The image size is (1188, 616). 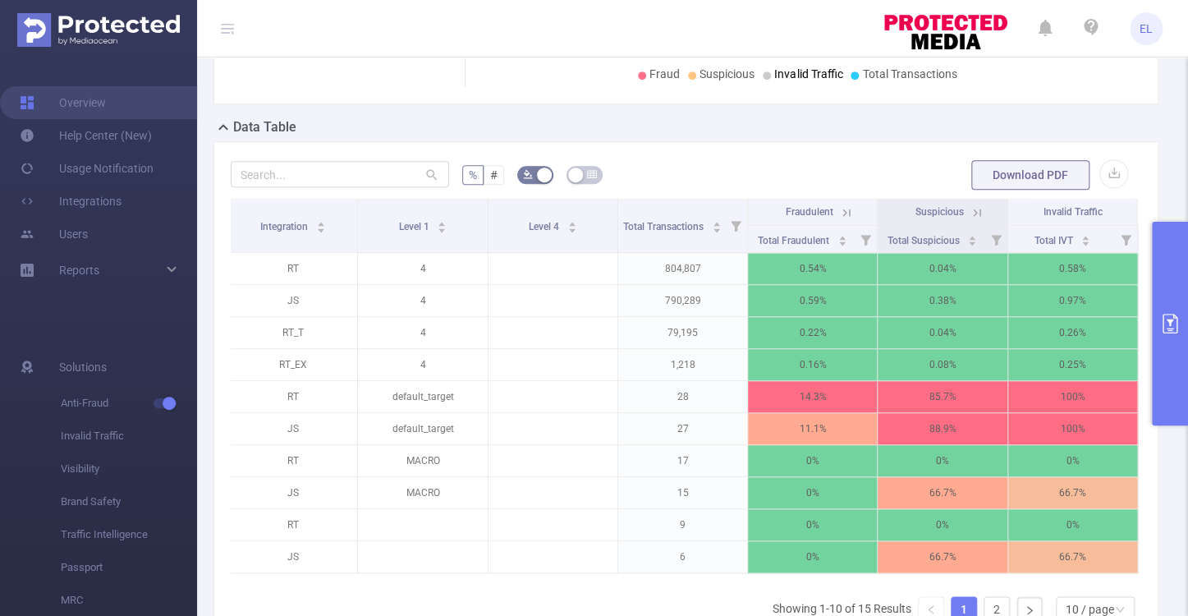 I want to click on a: Users, so click(x=53, y=234).